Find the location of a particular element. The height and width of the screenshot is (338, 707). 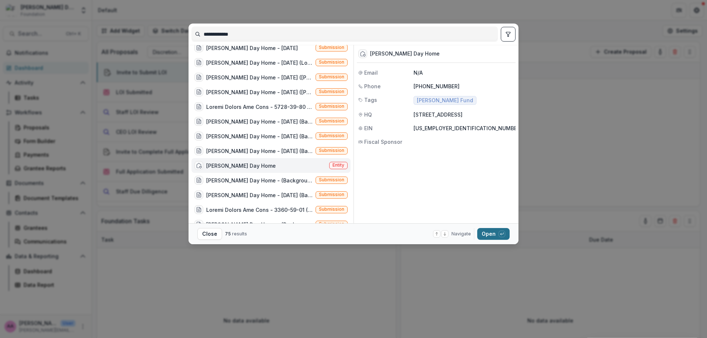

span: Phone is located at coordinates (372, 86).